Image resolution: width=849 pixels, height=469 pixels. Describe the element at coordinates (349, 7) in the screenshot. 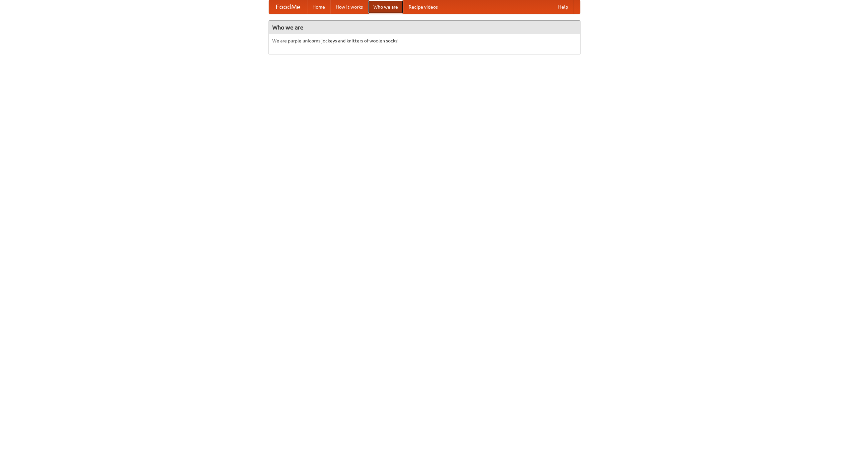

I see `a: How it works` at that location.